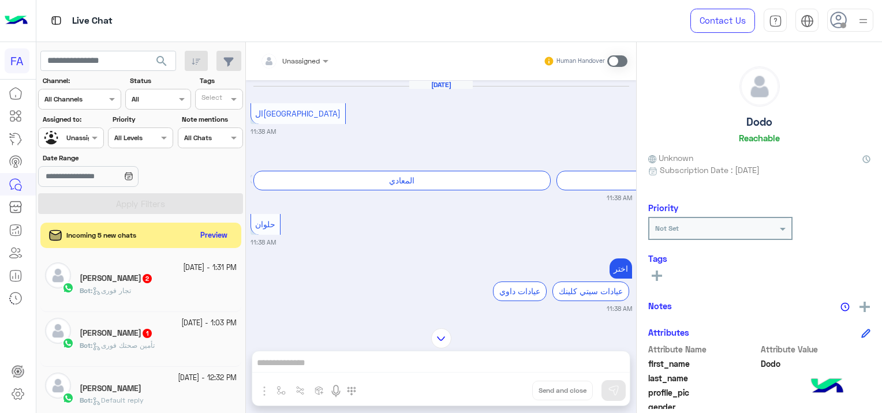 The width and height of the screenshot is (882, 413). Describe the element at coordinates (142, 119) in the screenshot. I see `label: Priority` at that location.